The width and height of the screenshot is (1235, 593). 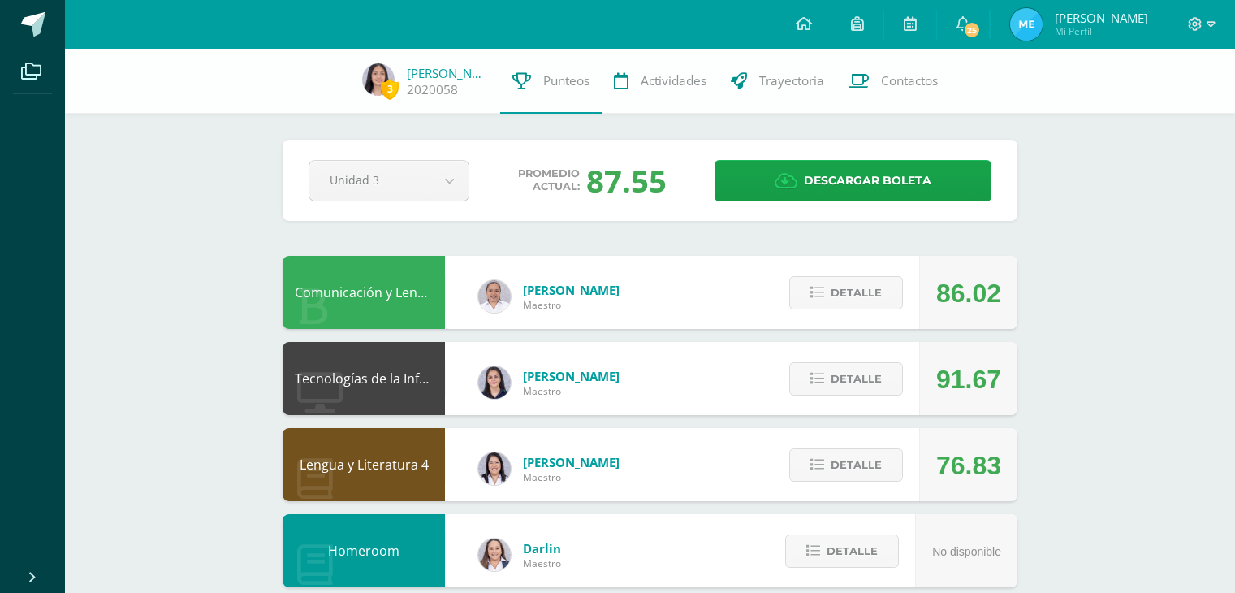 What do you see at coordinates (968, 379) in the screenshot?
I see `div: 91.67` at bounding box center [968, 379].